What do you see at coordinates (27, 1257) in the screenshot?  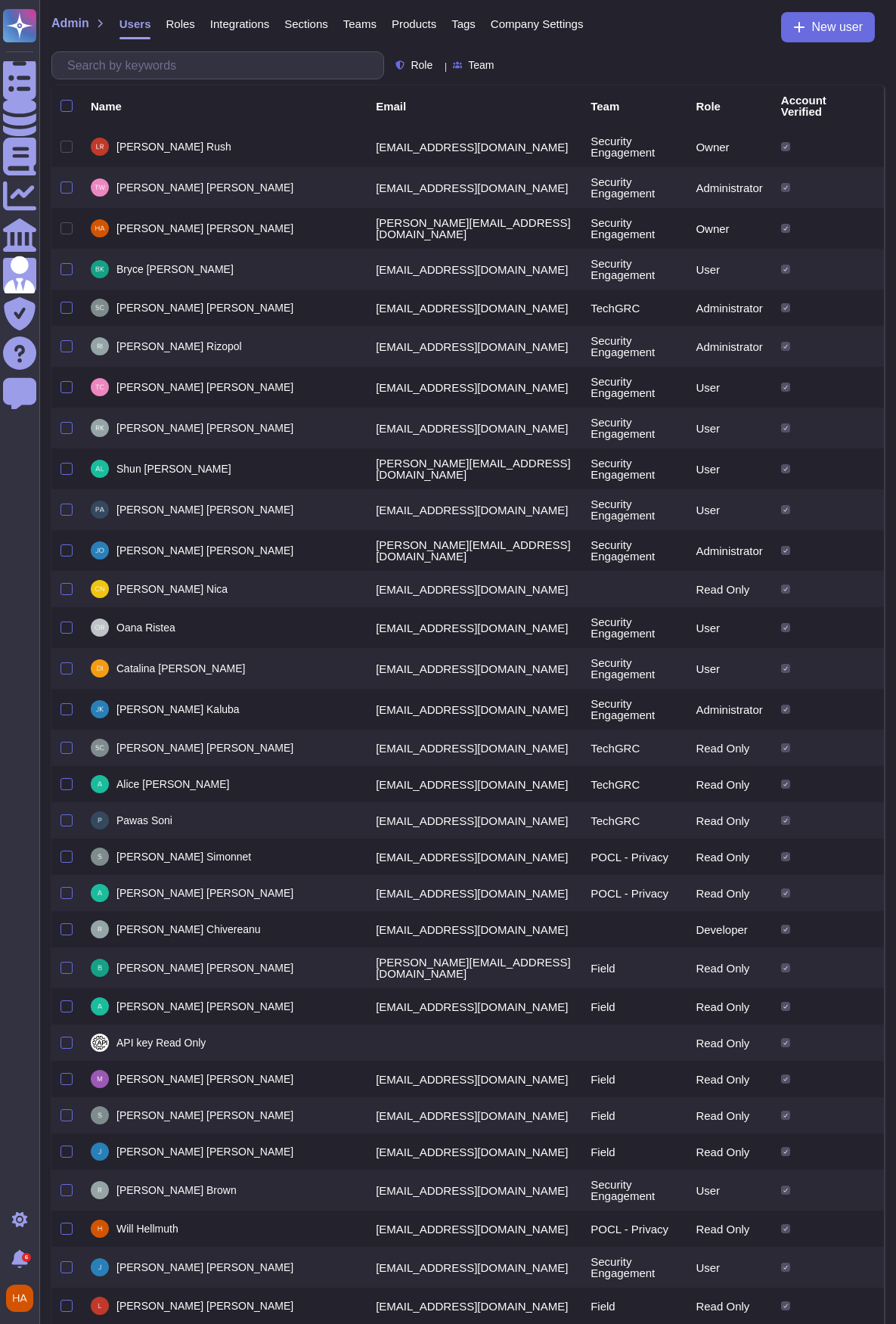 I see `div: 6` at bounding box center [27, 1257].